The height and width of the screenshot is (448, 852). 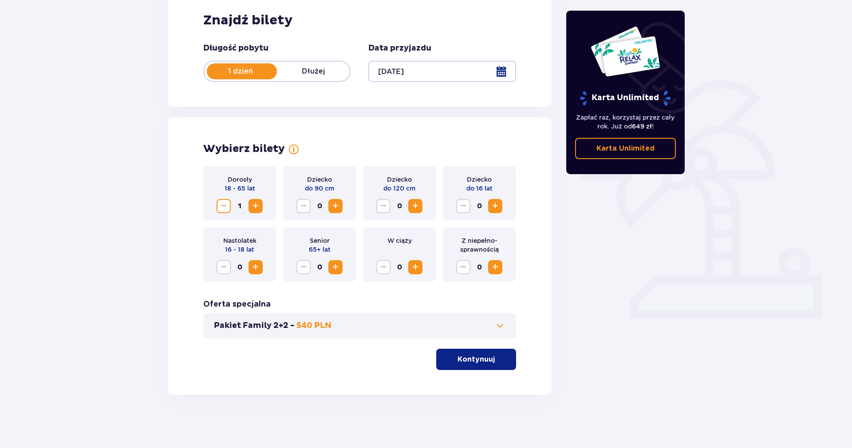 What do you see at coordinates (625, 122) in the screenshot?
I see `p: Zapłać raz, korzystaj przez cały rok. Już od !` at bounding box center [625, 122].